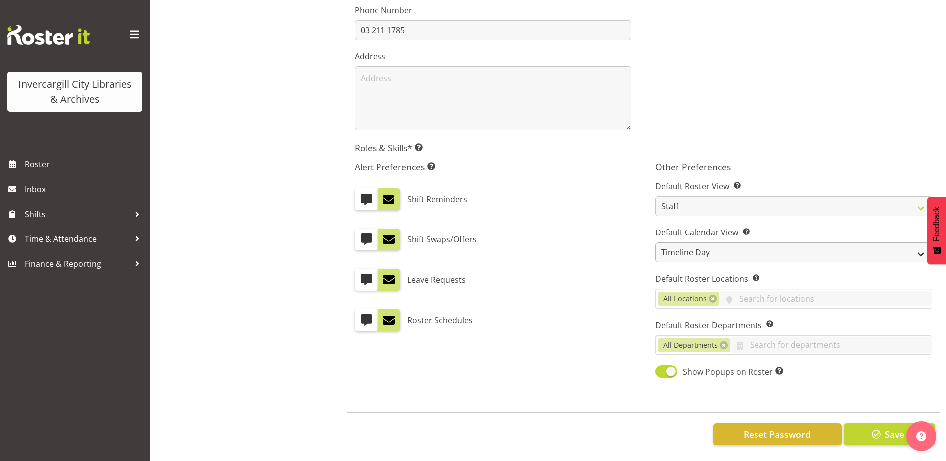 This screenshot has width=946, height=461. Describe the element at coordinates (77, 239) in the screenshot. I see `span: Time & Attendance` at that location.